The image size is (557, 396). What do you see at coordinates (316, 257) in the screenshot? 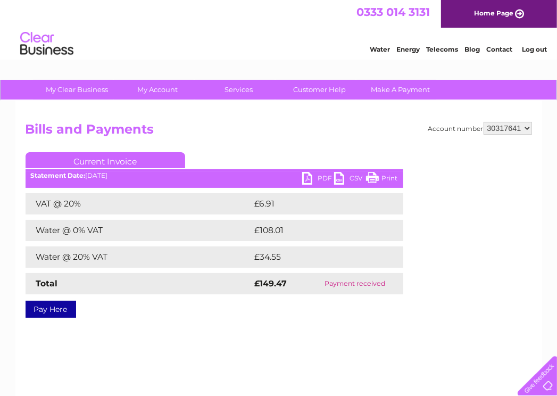
I see `td: £34.55` at bounding box center [316, 257].